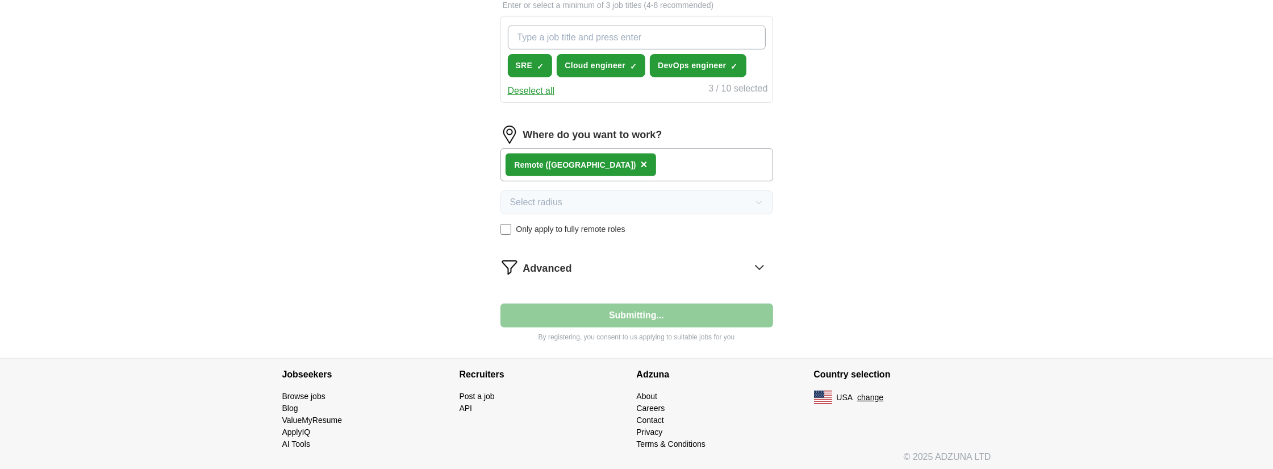 Image resolution: width=1273 pixels, height=469 pixels. I want to click on span: Only apply to fully remote roles, so click(570, 229).